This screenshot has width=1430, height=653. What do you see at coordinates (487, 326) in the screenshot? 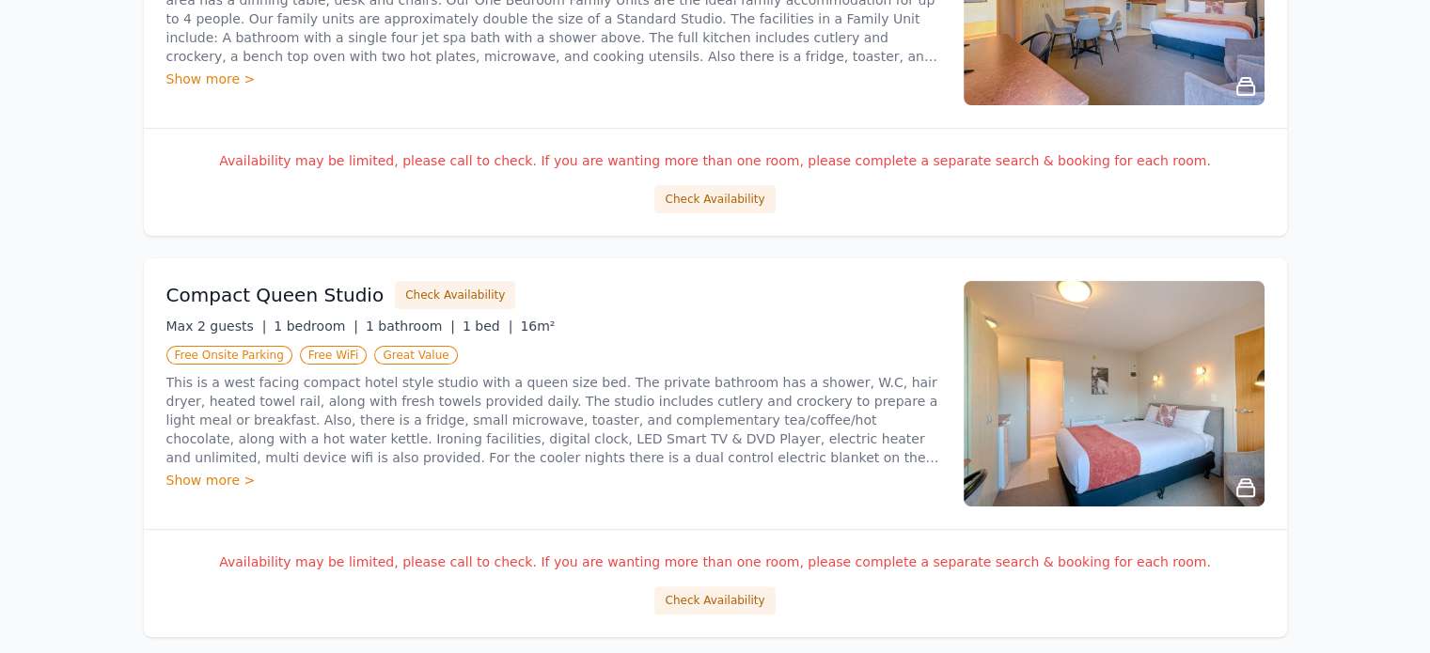
I see `span: 1 bed |` at bounding box center [487, 326].